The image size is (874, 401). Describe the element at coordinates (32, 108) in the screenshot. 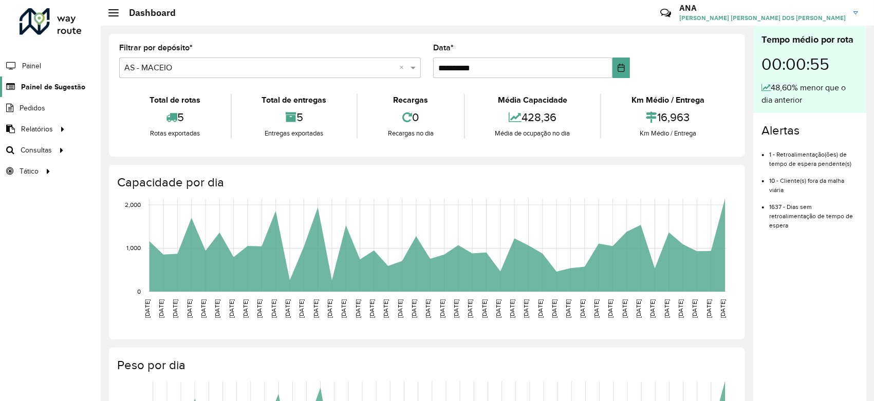

I see `span: Pedidos` at that location.